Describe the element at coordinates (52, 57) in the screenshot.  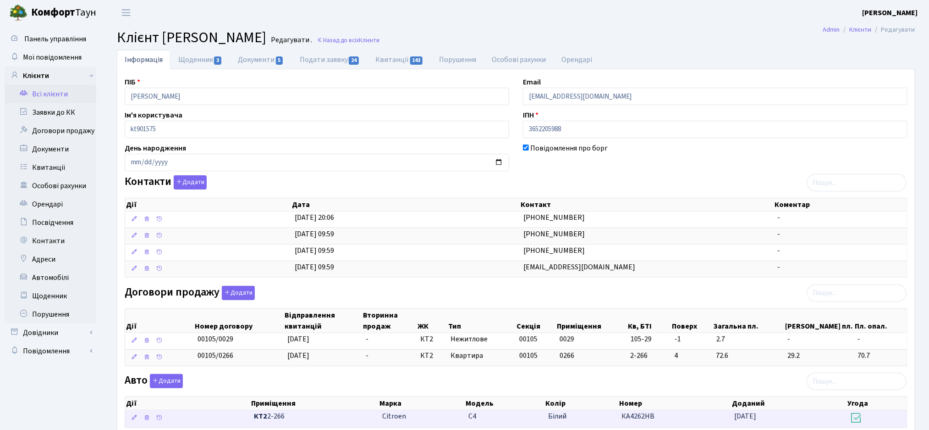
I see `span: Мої повідомлення` at that location.